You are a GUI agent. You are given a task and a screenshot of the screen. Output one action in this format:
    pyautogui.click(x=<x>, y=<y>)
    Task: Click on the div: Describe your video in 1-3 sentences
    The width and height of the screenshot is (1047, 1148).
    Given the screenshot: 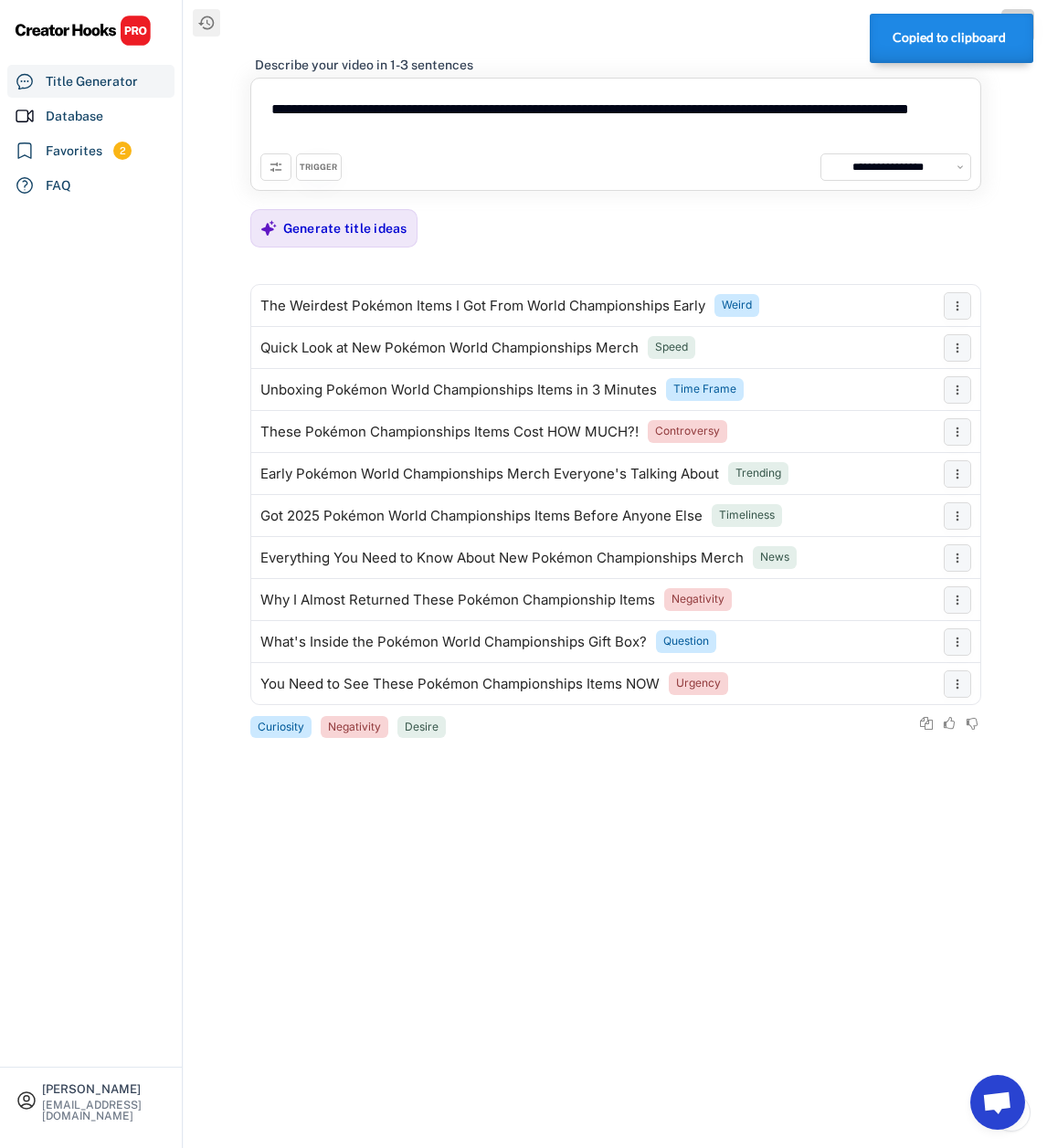 What is the action you would take?
    pyautogui.click(x=364, y=65)
    